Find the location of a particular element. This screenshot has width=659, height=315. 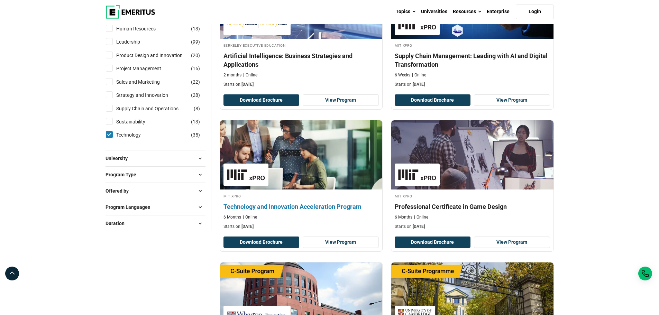

a: Digital Transformation Course by MIT xPRO - November 13, 2025 MIT xPRO MIT xPRO Technology and In... is located at coordinates (301, 177).